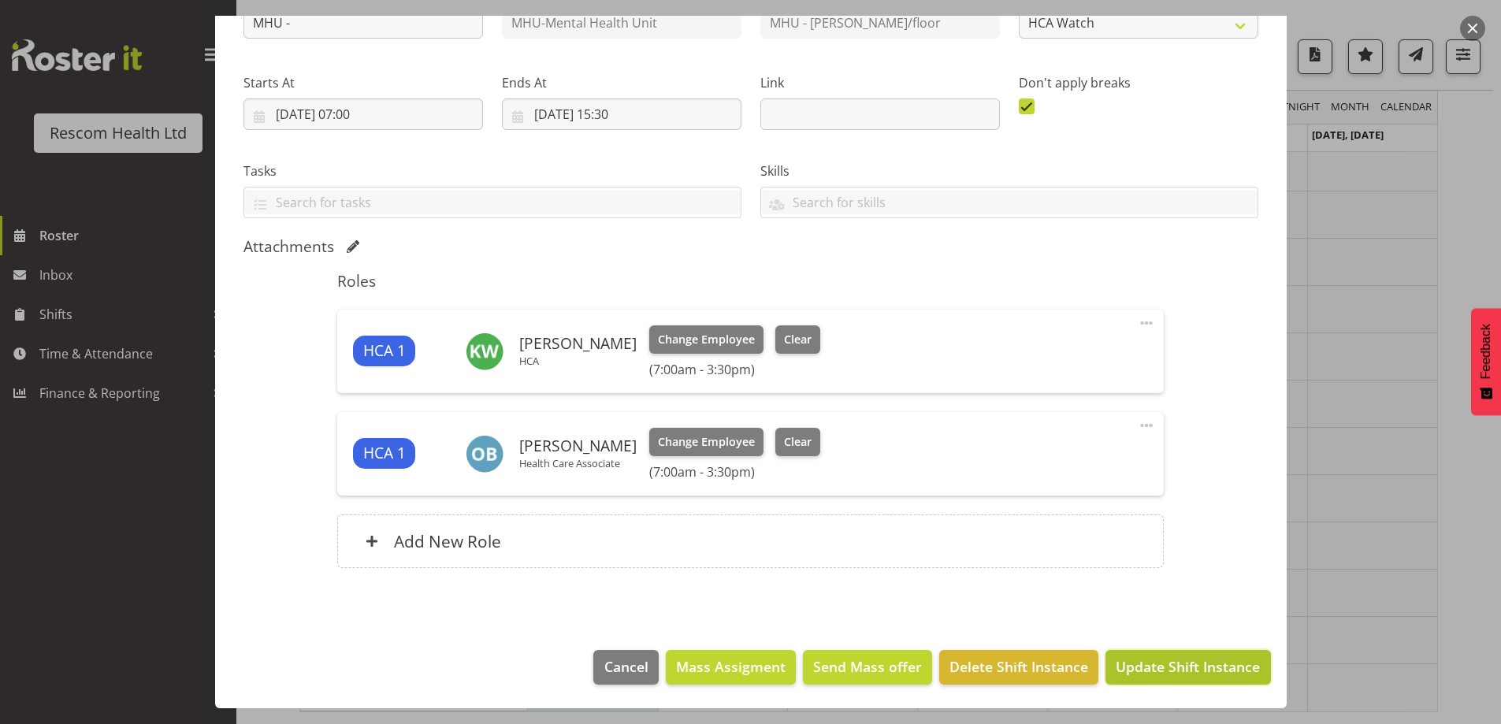 Image resolution: width=1501 pixels, height=724 pixels. Describe the element at coordinates (730, 667) in the screenshot. I see `button: Mass Assigment` at that location.